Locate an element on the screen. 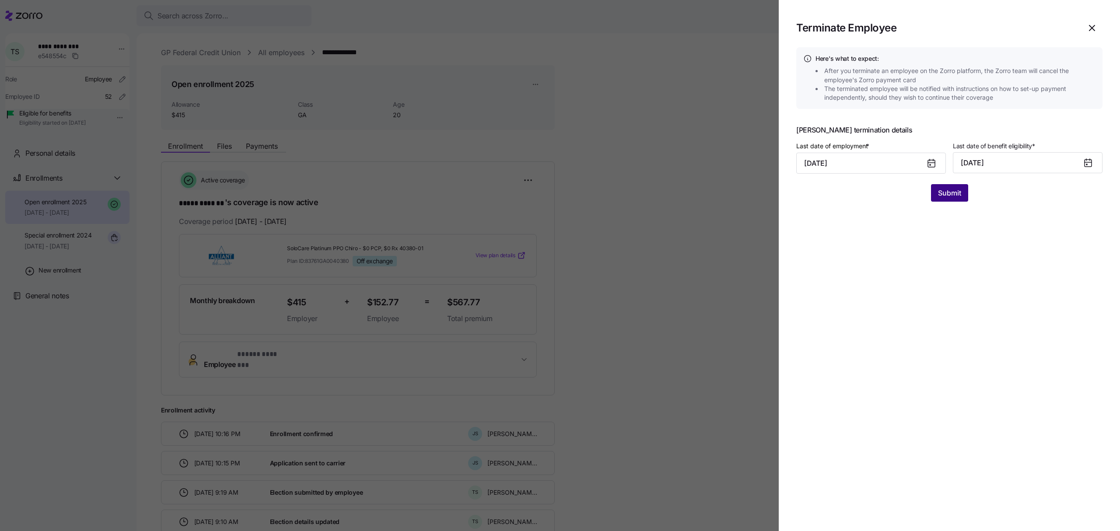  span: The terminated employee will be notified with instructions on how to set-up payment independently... is located at coordinates (961, 93).